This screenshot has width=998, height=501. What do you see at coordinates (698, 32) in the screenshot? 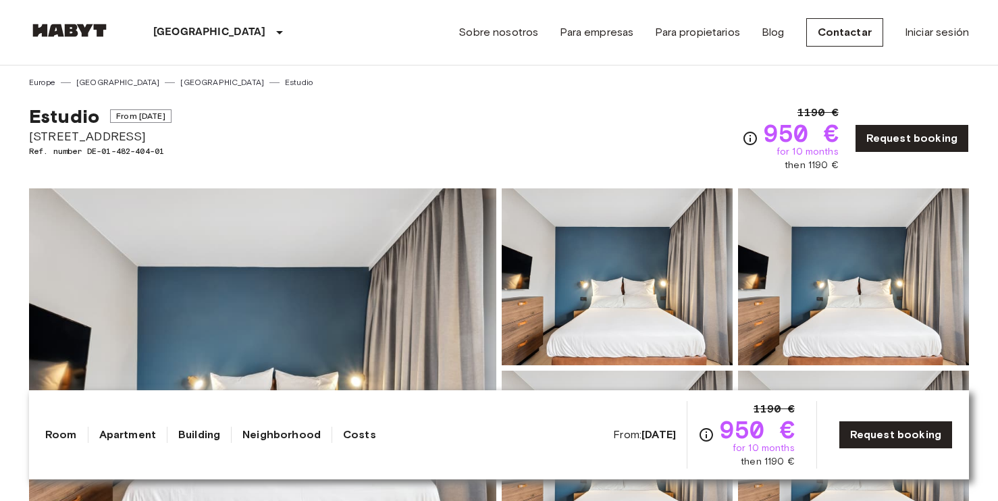
I see `a: Para propietarios` at bounding box center [698, 32].